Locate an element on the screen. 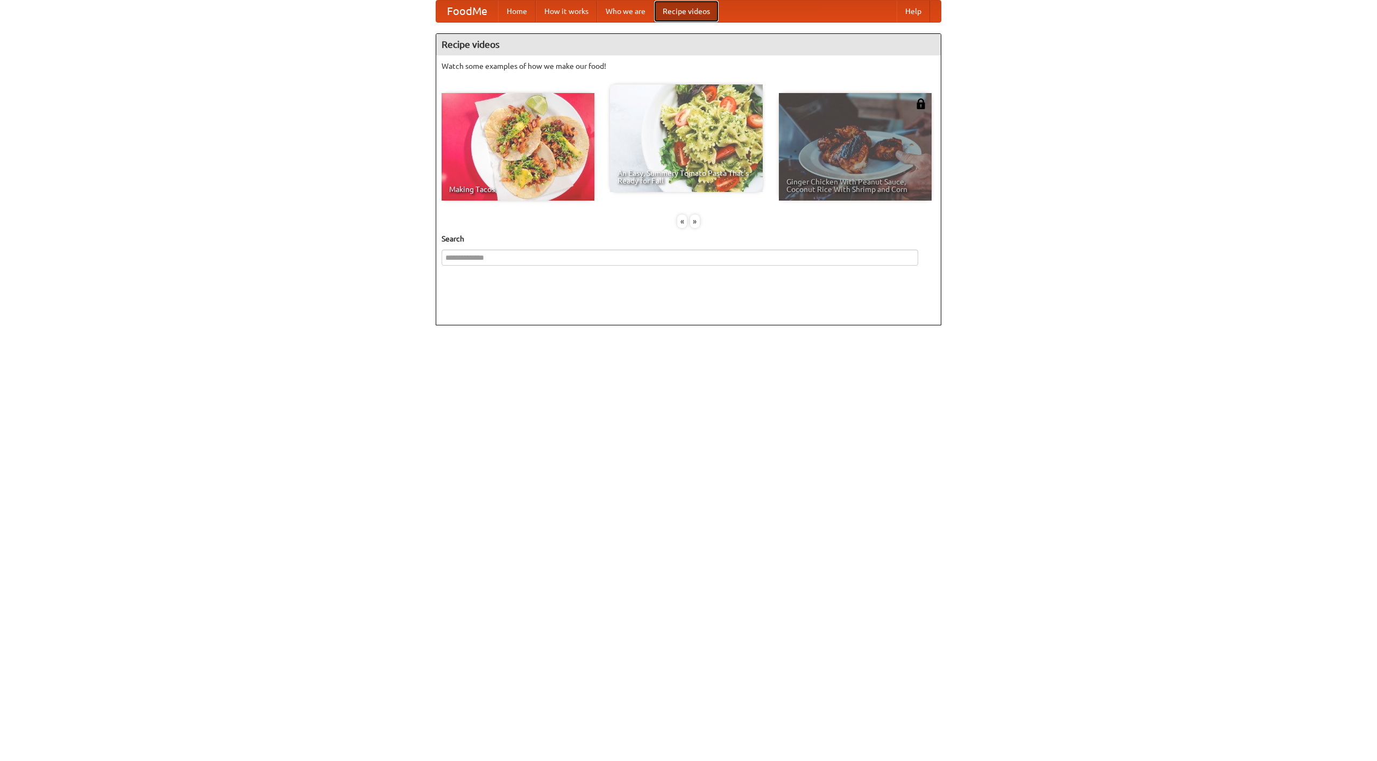 Image resolution: width=1377 pixels, height=761 pixels. a: An Easy, Summery Tomato Pasta That's Ready for Fall is located at coordinates (686, 138).